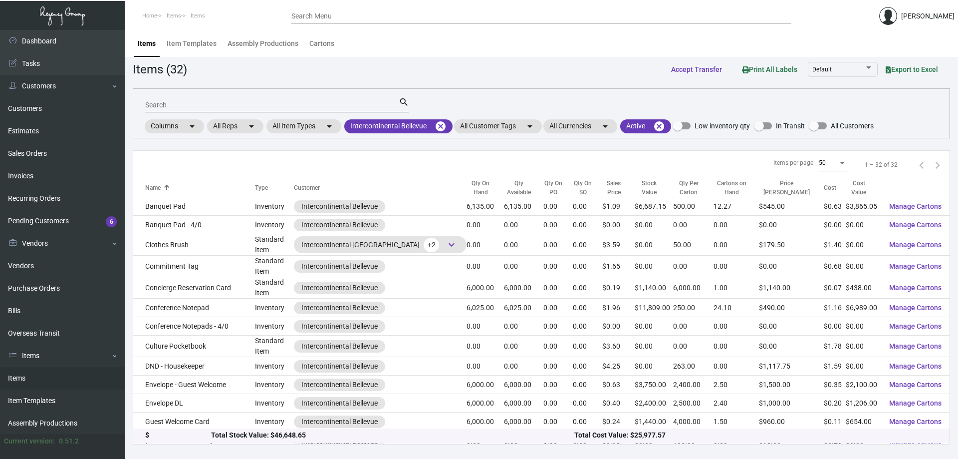  Describe the element at coordinates (194, 384) in the screenshot. I see `td: Envelope - Guest Welcome` at that location.